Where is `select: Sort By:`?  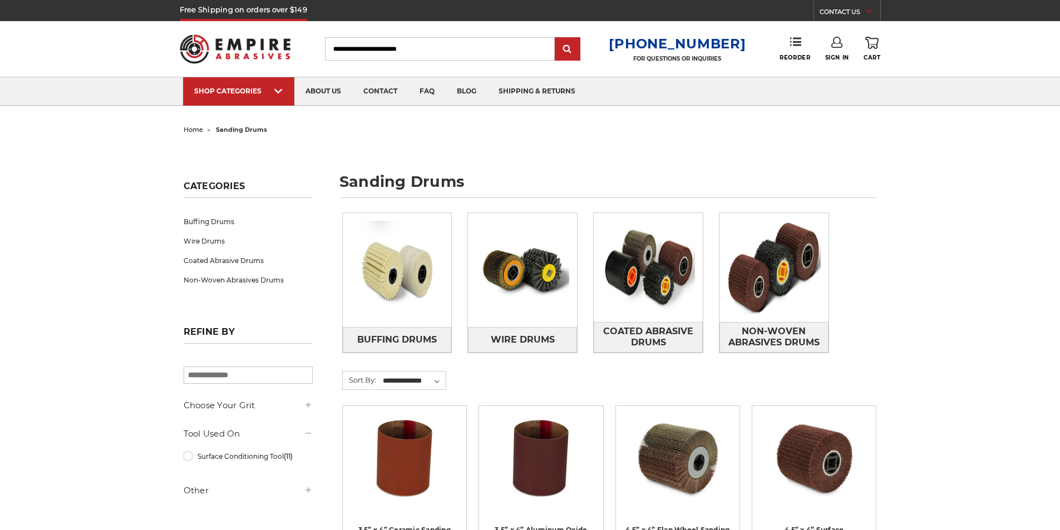 select: Sort By: is located at coordinates (413, 381).